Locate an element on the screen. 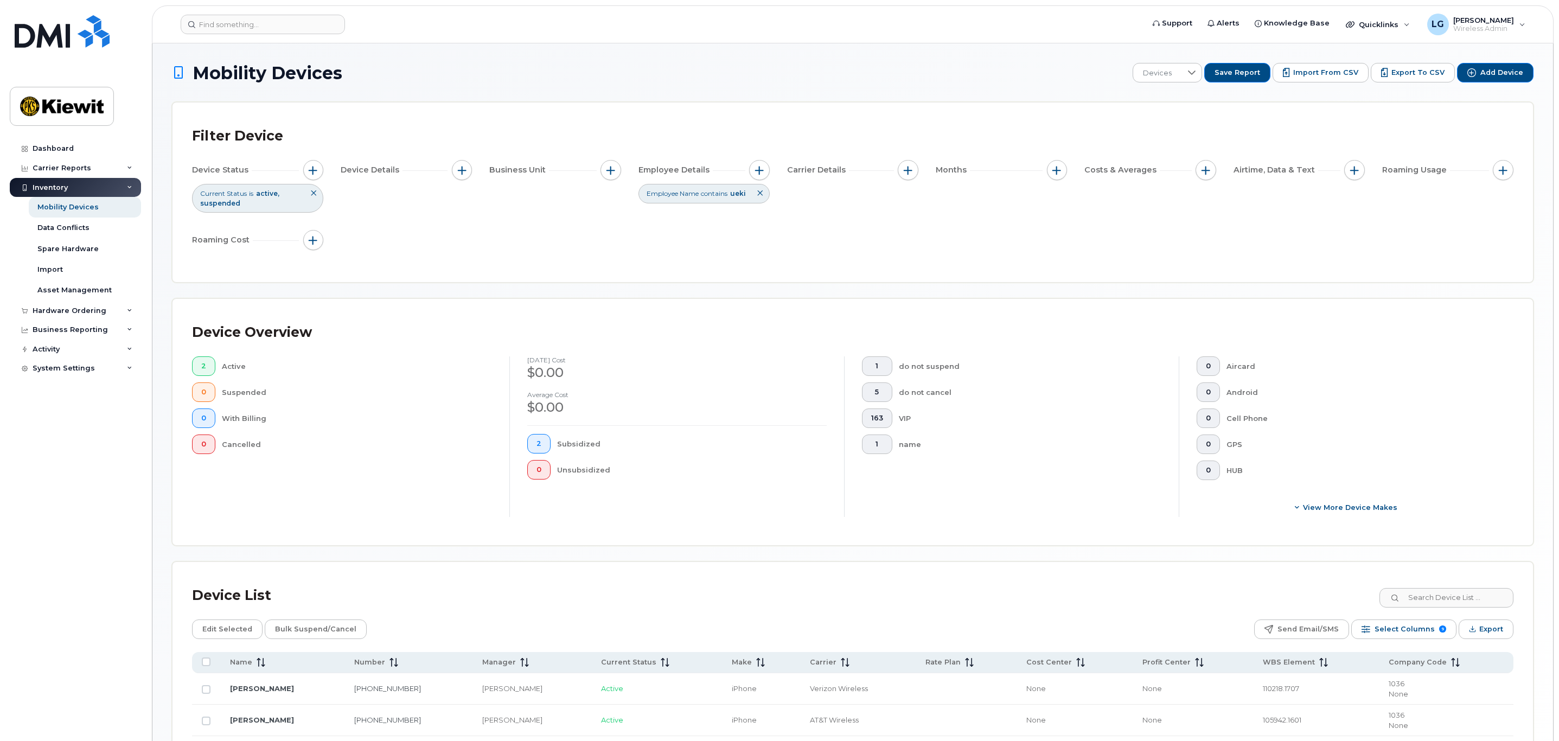 Image resolution: width=1559 pixels, height=741 pixels. span: Save Report is located at coordinates (1238, 73).